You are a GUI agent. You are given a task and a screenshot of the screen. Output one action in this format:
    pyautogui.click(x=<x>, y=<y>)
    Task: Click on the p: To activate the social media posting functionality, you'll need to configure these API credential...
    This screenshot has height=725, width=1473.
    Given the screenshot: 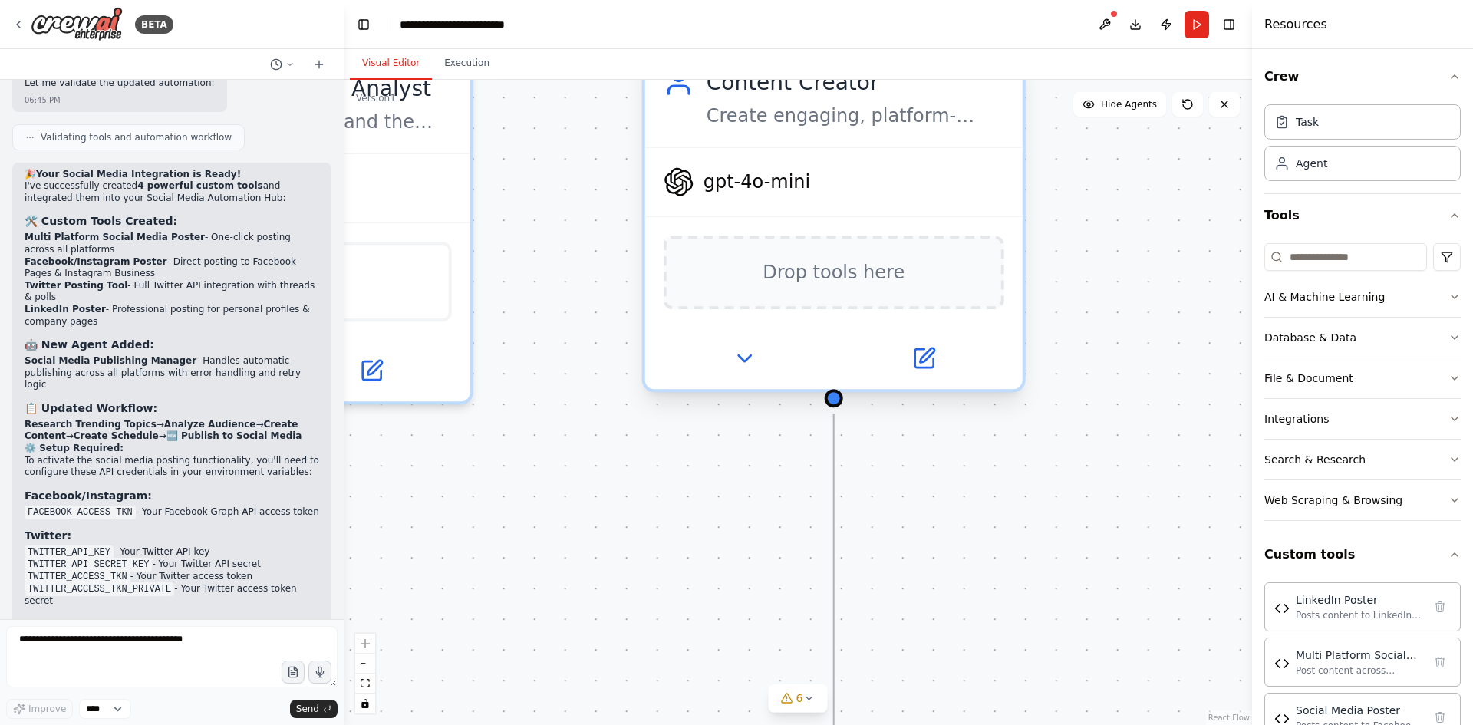 What is the action you would take?
    pyautogui.click(x=172, y=467)
    